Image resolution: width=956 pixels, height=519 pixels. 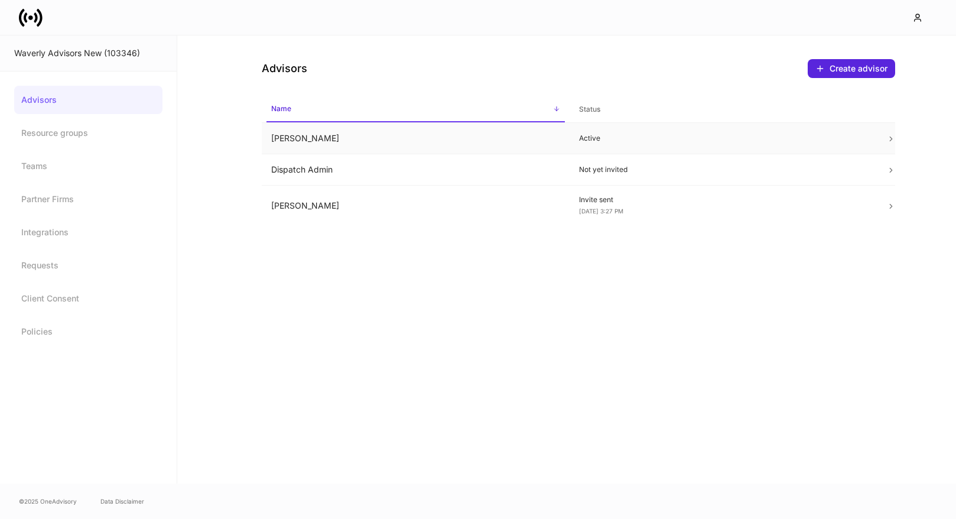 I want to click on a: Partner Firms, so click(x=88, y=199).